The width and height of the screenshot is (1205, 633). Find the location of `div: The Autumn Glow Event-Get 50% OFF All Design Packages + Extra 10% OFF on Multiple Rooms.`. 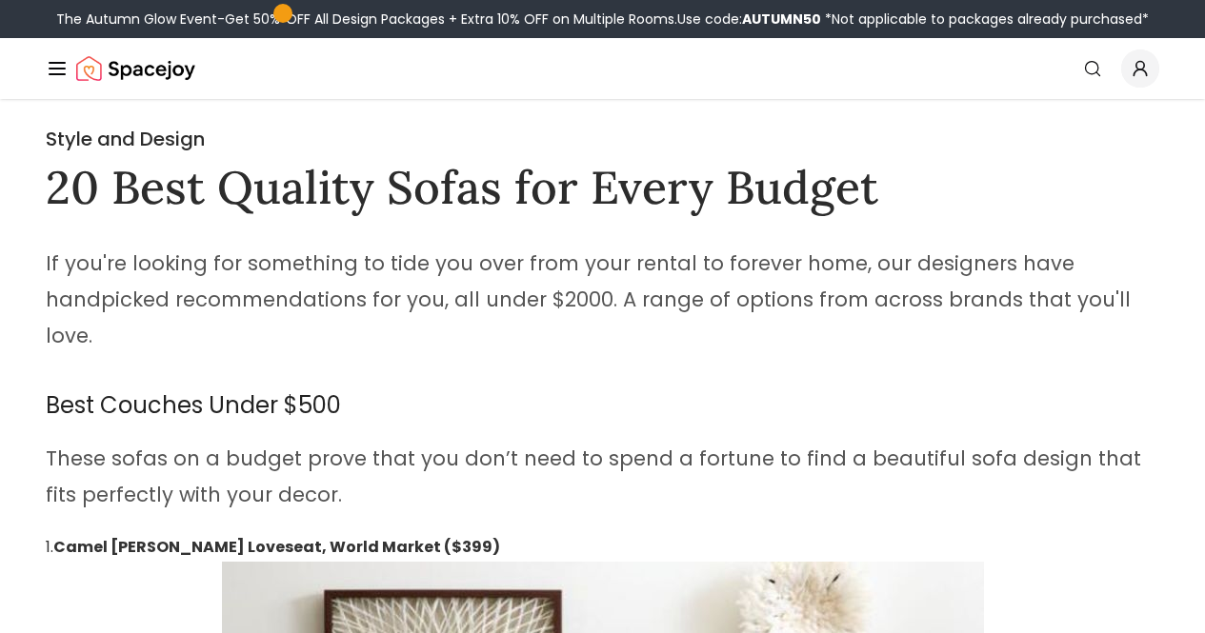

div: The Autumn Glow Event-Get 50% OFF All Design Packages + Extra 10% OFF on Multiple Rooms. is located at coordinates (602, 19).